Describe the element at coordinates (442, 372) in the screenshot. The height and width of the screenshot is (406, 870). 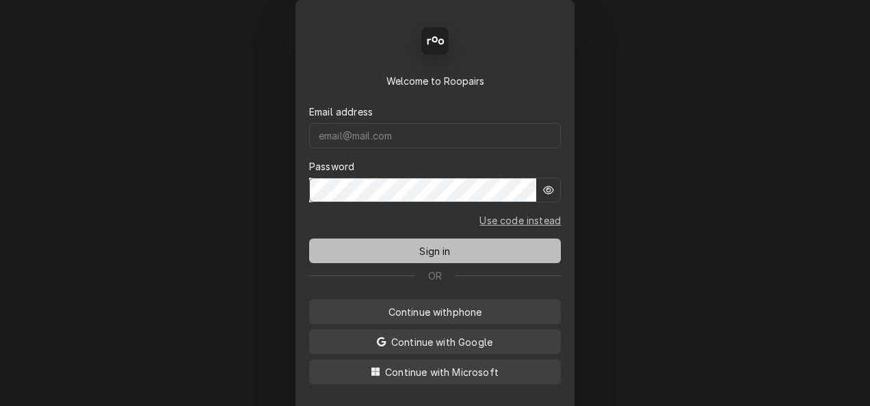
I see `span: Continue with Microsoft` at that location.